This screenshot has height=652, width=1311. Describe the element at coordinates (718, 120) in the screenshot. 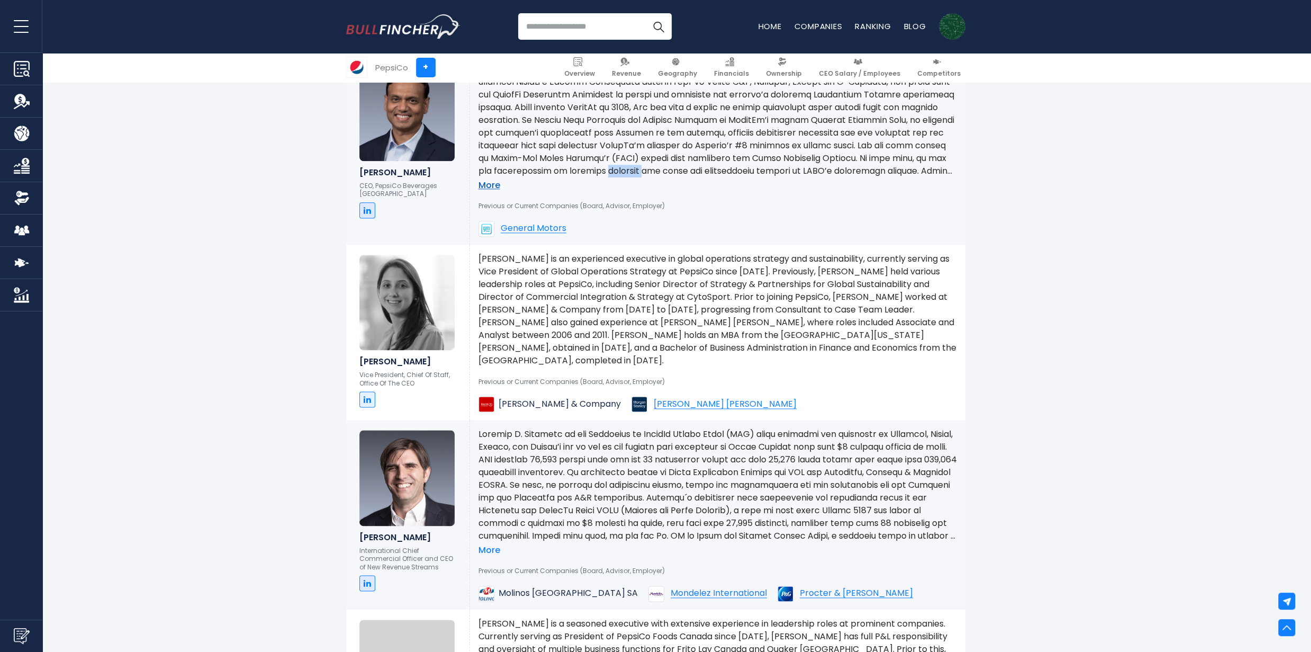

I see `p: Lor Ipsumdol si ame CON ad Elitseddoeius Temporinc utl Etdolo Magna Aliquaenim Adminim ve QuisnOs...` at that location.